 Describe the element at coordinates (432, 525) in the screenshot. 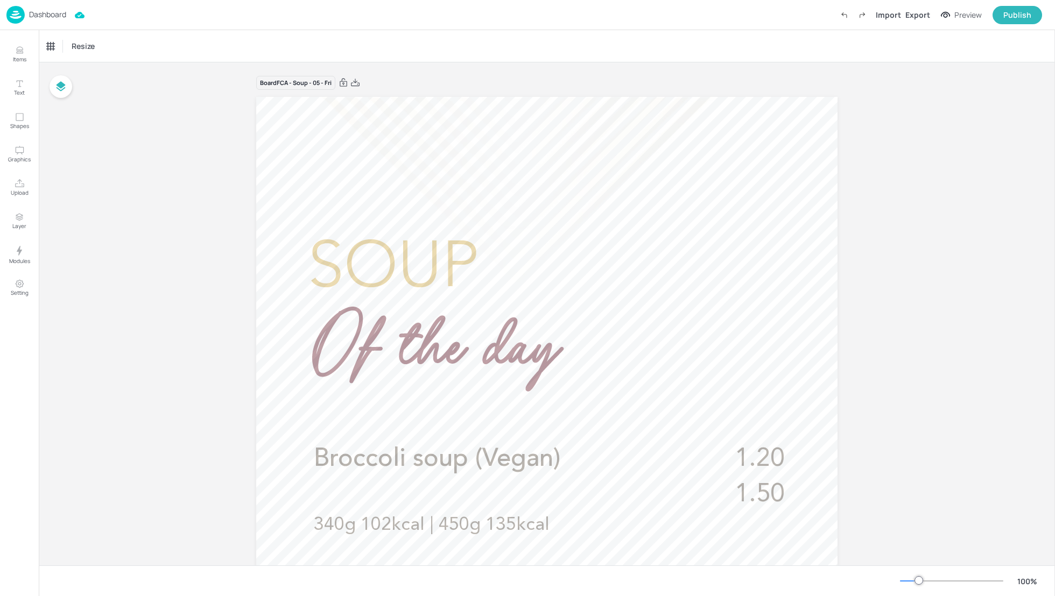

I see `span: 340g 102kcal | 450g 135kcal` at that location.